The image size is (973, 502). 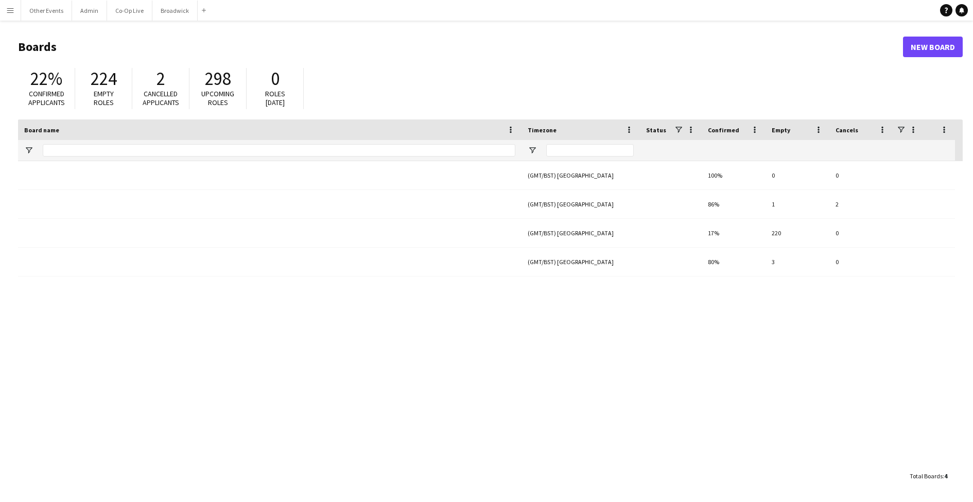 What do you see at coordinates (103, 79) in the screenshot?
I see `span: 224` at bounding box center [103, 79].